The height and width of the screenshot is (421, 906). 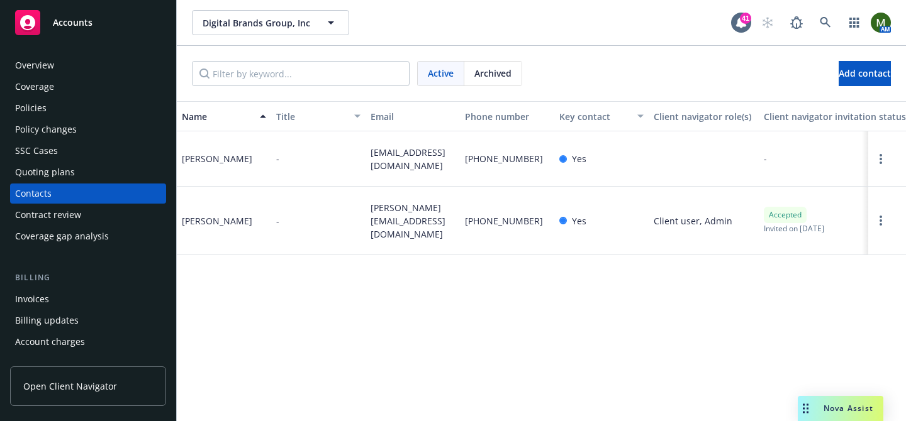 I want to click on div: SSC Cases, so click(x=36, y=151).